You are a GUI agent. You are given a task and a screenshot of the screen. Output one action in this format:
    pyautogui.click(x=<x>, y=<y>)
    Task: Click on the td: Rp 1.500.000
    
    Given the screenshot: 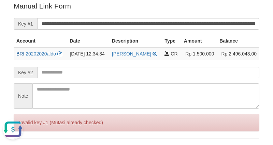 What is the action you would take?
    pyautogui.click(x=199, y=53)
    